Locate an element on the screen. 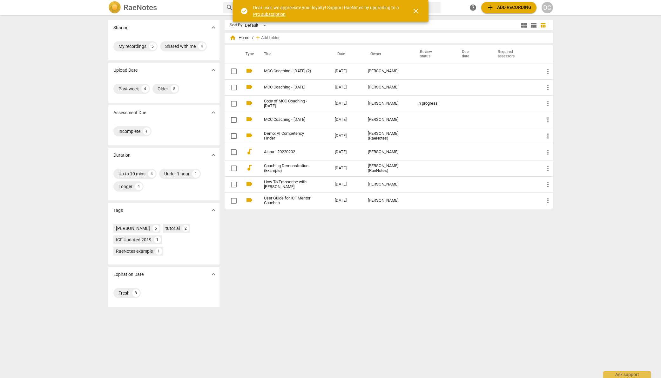 The height and width of the screenshot is (378, 661). button: Close is located at coordinates (416, 11).